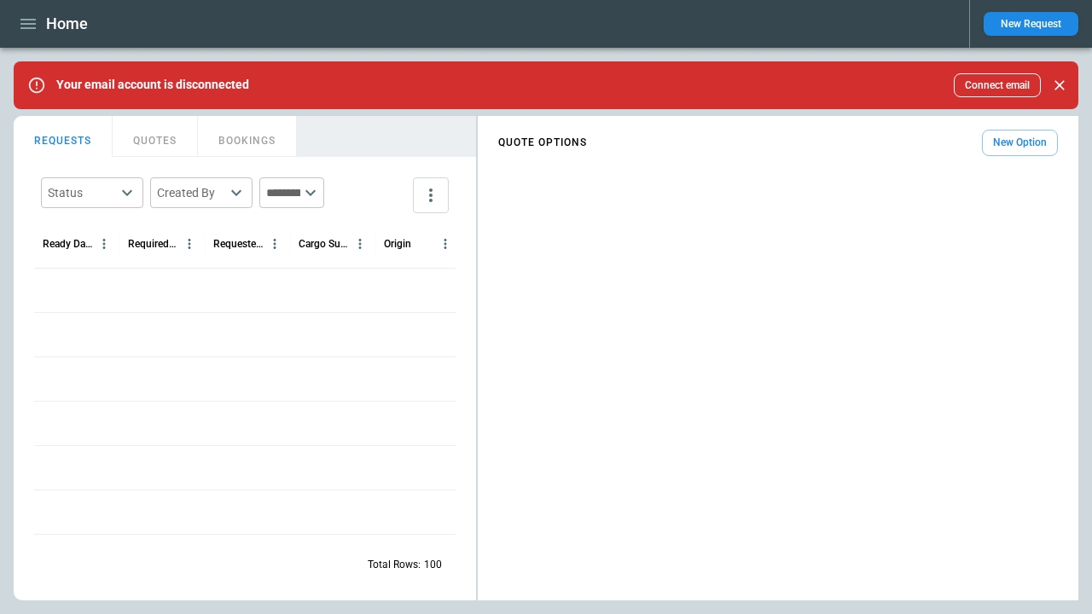 The height and width of the screenshot is (614, 1092). Describe the element at coordinates (1059, 85) in the screenshot. I see `div: dismiss` at that location.